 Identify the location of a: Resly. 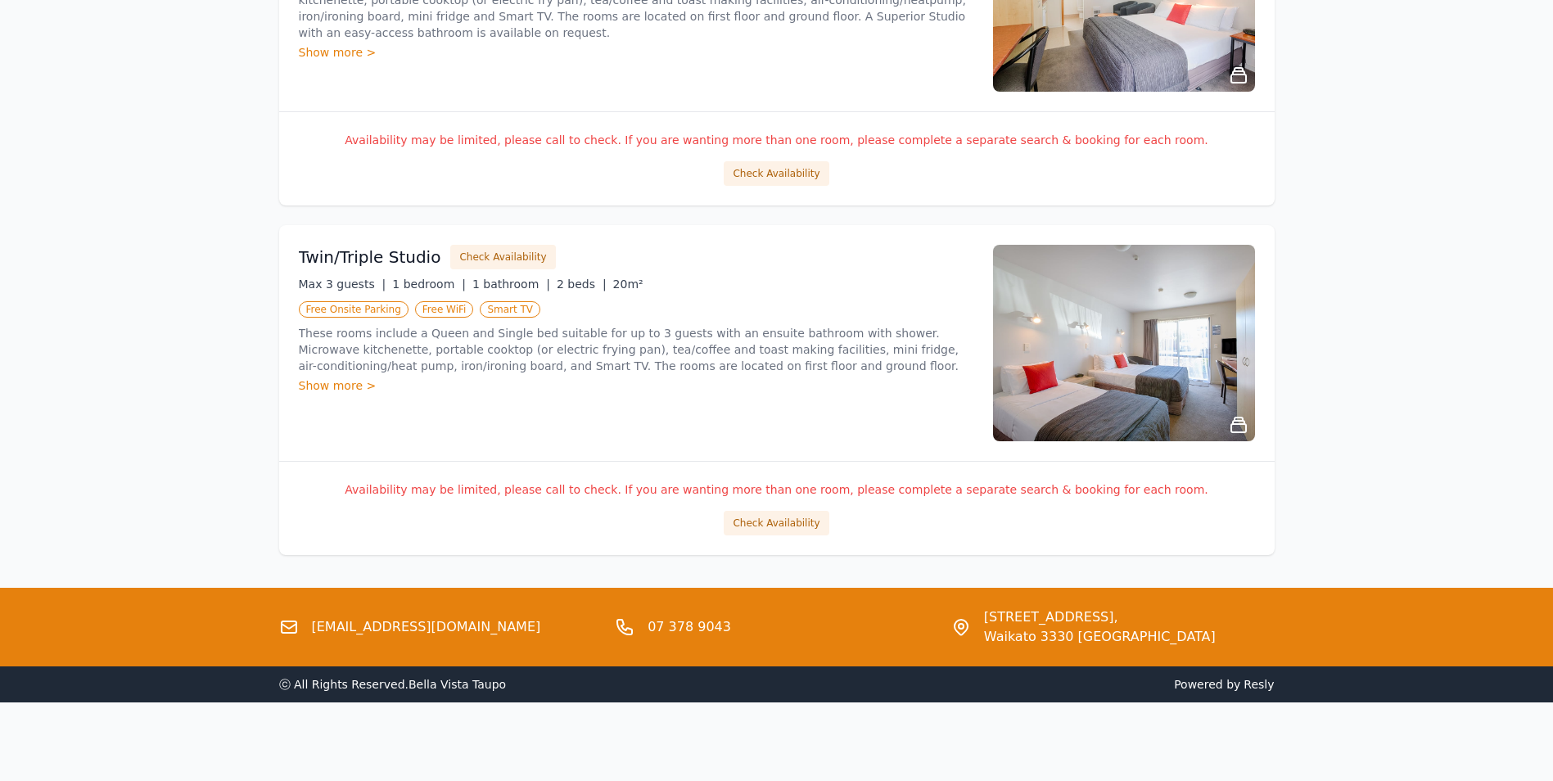
(1258, 684).